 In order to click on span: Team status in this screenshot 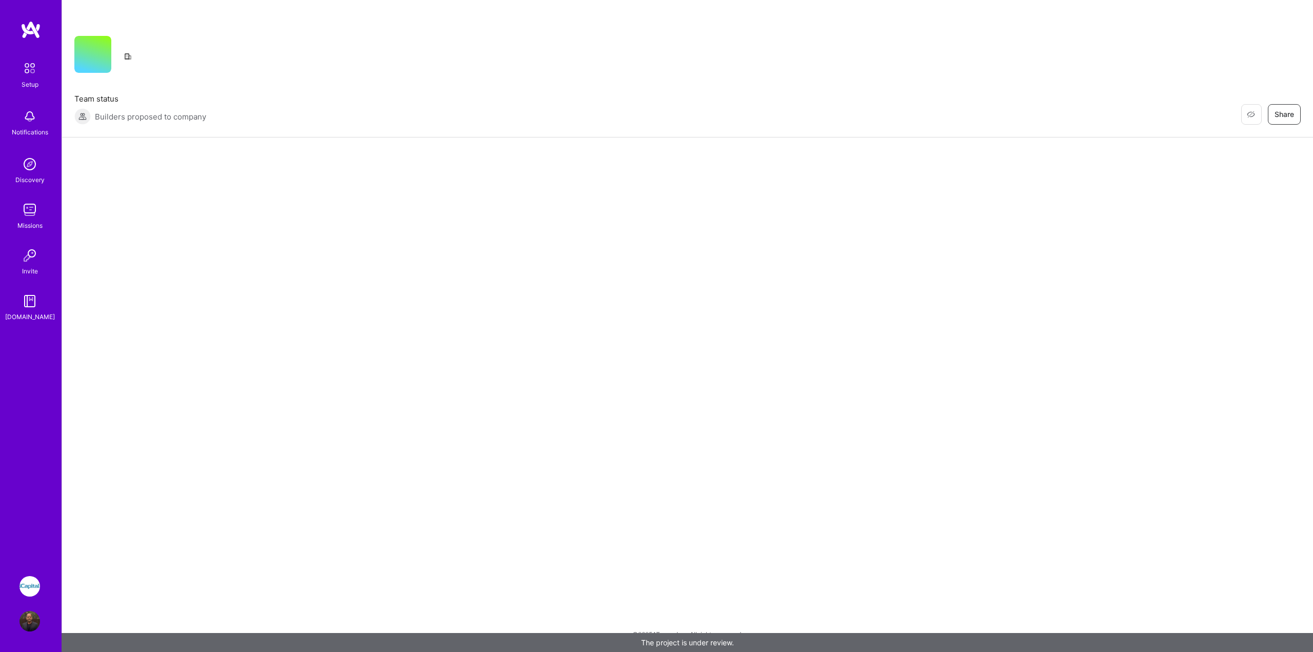, I will do `click(140, 98)`.